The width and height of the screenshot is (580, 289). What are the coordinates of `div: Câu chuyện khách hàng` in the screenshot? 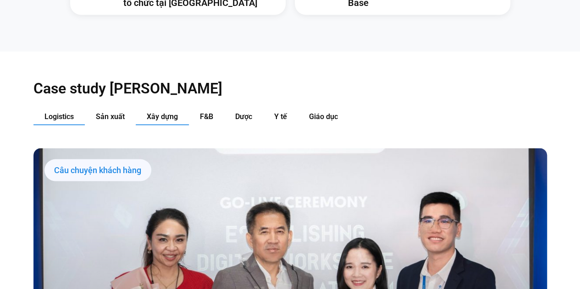 It's located at (98, 171).